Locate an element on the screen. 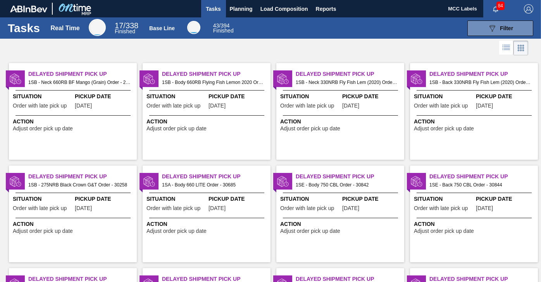 This screenshot has height=282, width=541. span: 1SE - Back 750 CBL Order - 30844 is located at coordinates (480, 185).